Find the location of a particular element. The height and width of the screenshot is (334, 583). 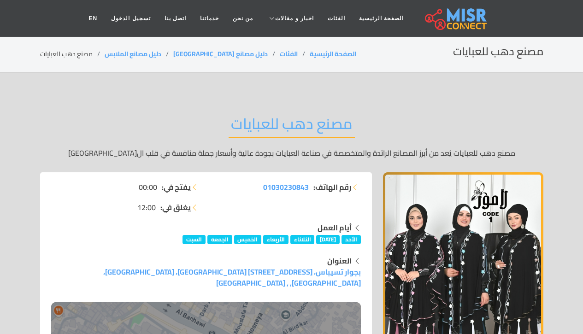

a: EN is located at coordinates (93, 18).